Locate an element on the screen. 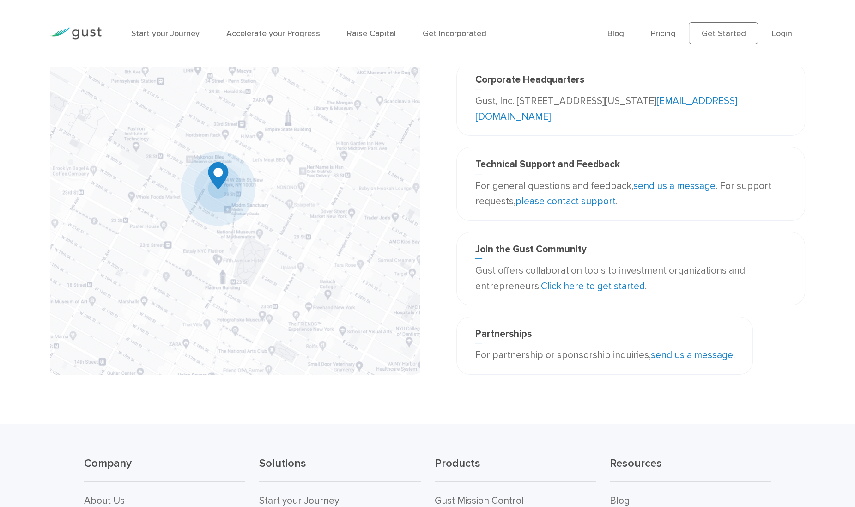 Image resolution: width=855 pixels, height=507 pixels. p: Gust offers collaboration tools to investment organizations and entrepreneurs. . is located at coordinates (631, 278).